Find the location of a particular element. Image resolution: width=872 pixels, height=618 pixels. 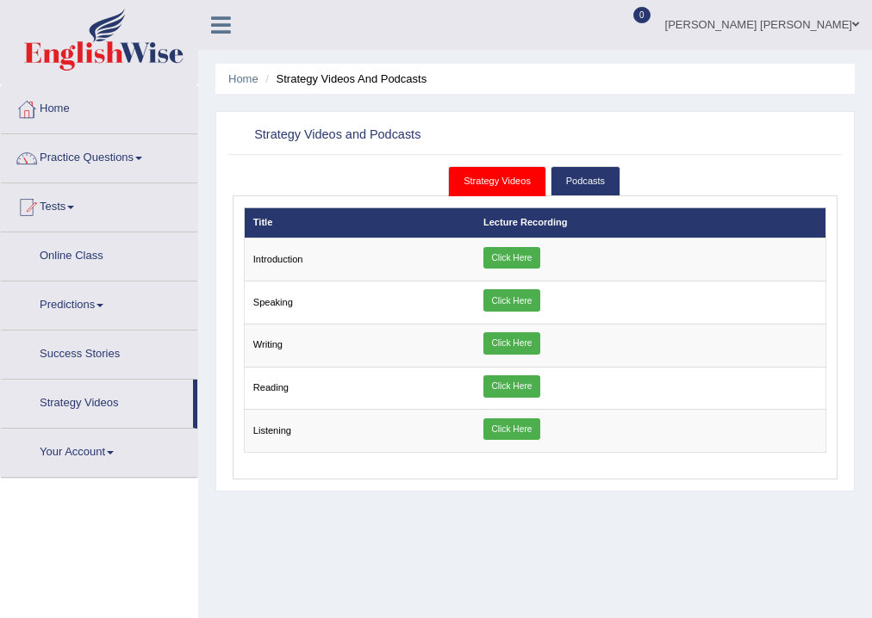

td: Reading is located at coordinates (360, 388).